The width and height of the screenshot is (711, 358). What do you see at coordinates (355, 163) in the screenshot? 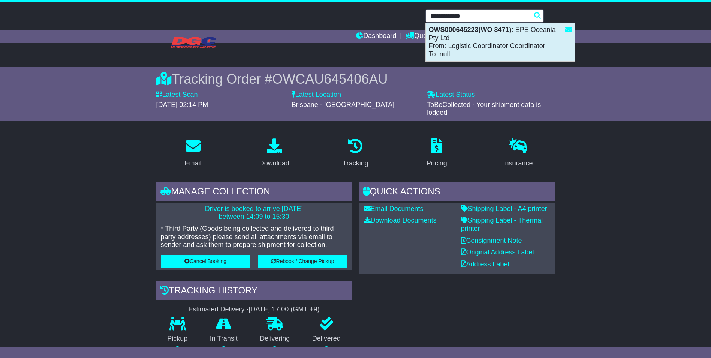
I see `div: Tracking` at bounding box center [355, 163].